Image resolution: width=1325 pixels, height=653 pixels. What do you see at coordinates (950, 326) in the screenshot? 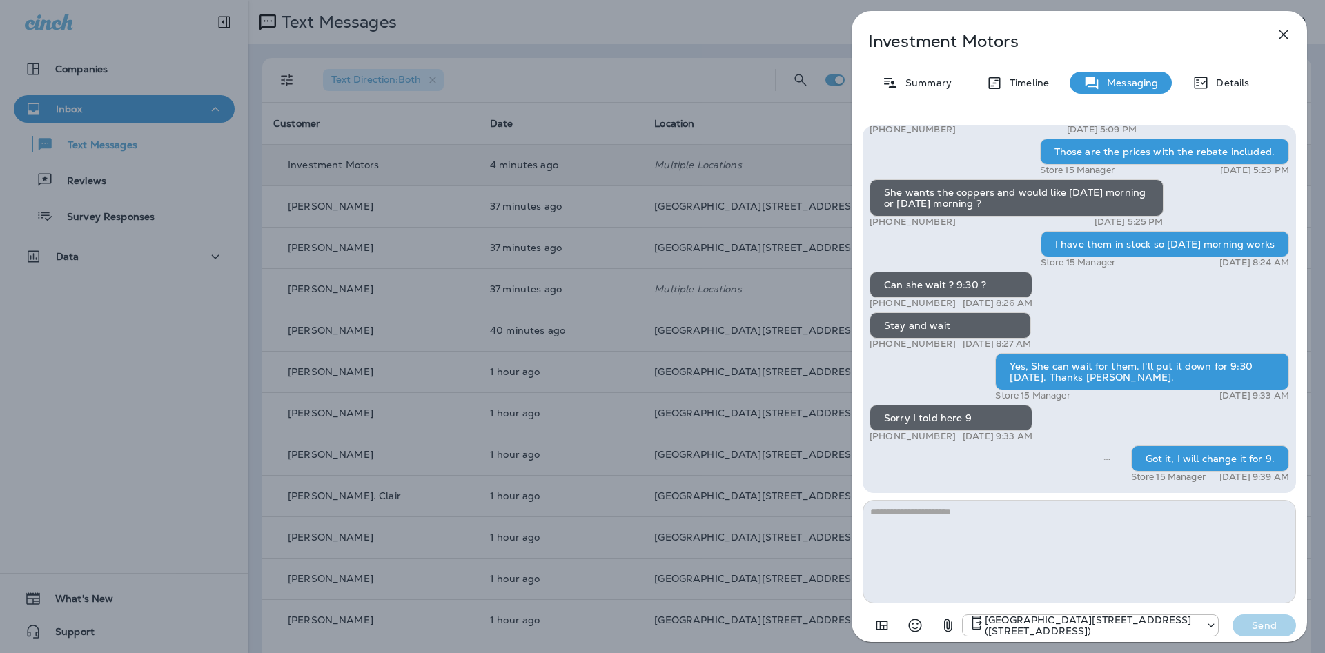
I see `div: Stay and wait` at bounding box center [950, 326].